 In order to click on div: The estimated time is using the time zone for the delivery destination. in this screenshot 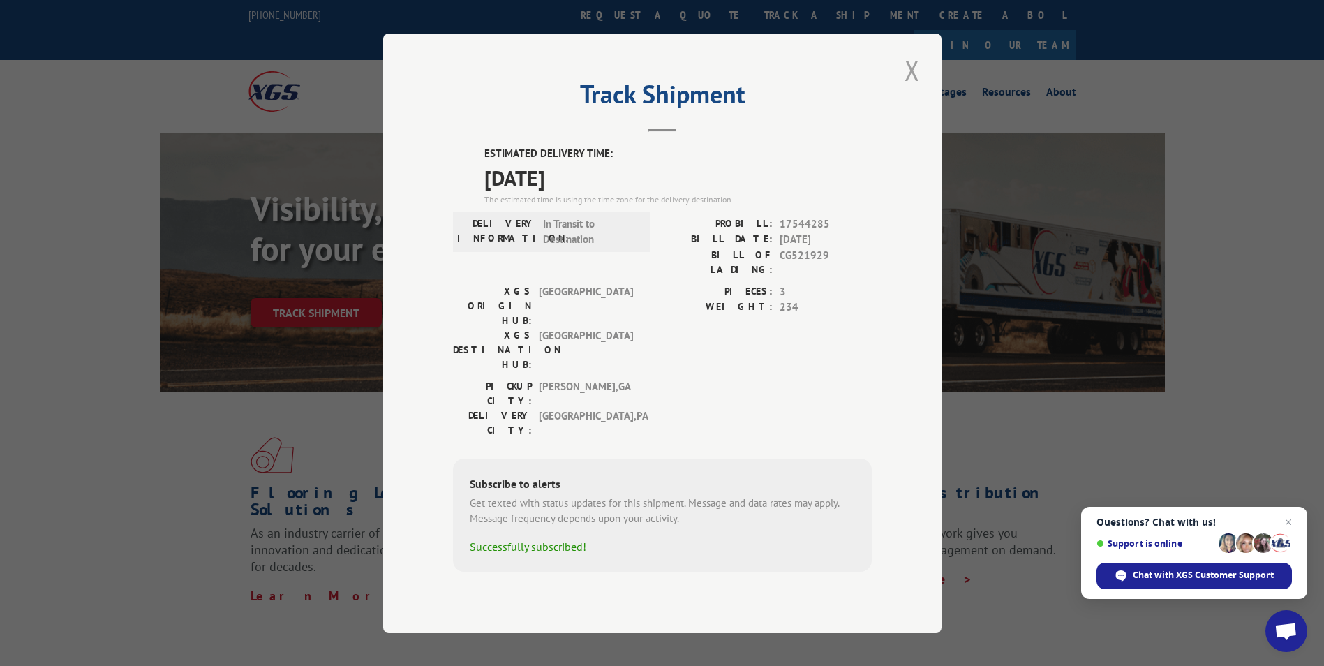, I will do `click(678, 199)`.